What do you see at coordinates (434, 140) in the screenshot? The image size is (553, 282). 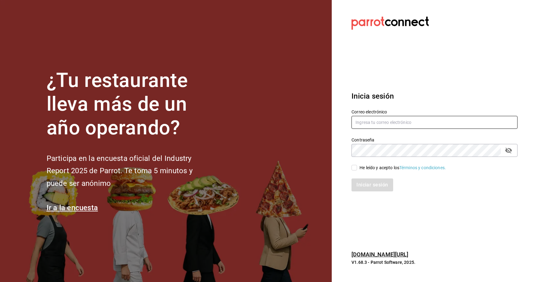 I see `label: Contraseña` at bounding box center [434, 140].